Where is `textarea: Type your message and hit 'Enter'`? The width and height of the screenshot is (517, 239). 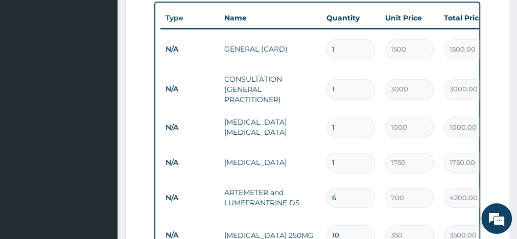
textarea: Type your message and hit 'Enter' is located at coordinates (100, 161).